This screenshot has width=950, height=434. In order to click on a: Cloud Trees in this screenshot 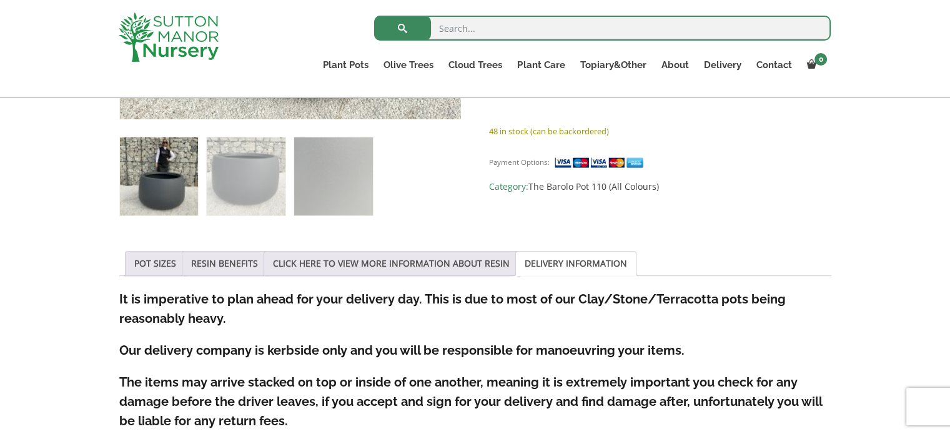, I will do `click(476, 65)`.